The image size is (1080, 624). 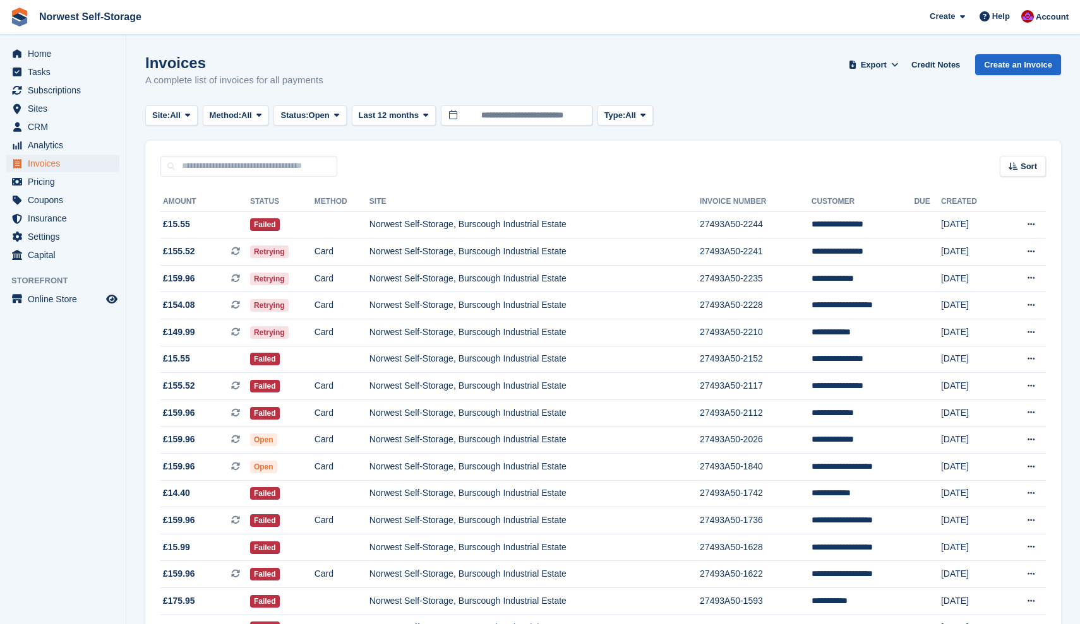 I want to click on span: £154.08, so click(x=179, y=305).